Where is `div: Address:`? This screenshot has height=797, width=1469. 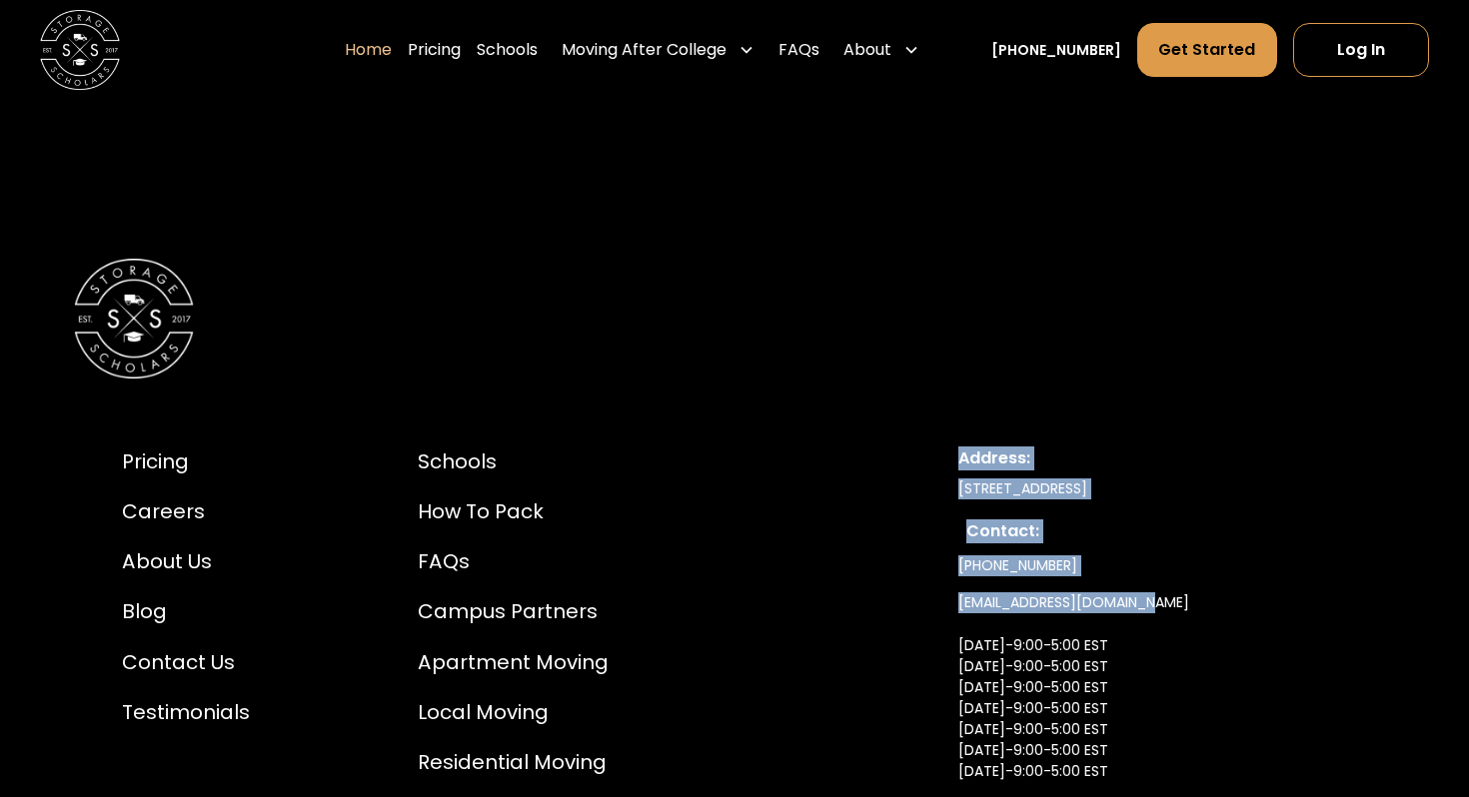 div: Address: is located at coordinates (1152, 459).